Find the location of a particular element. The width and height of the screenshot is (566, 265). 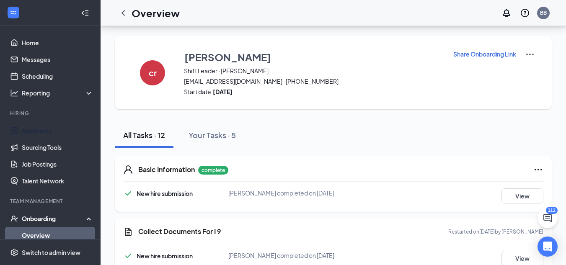

div: 112 is located at coordinates (551, 210).